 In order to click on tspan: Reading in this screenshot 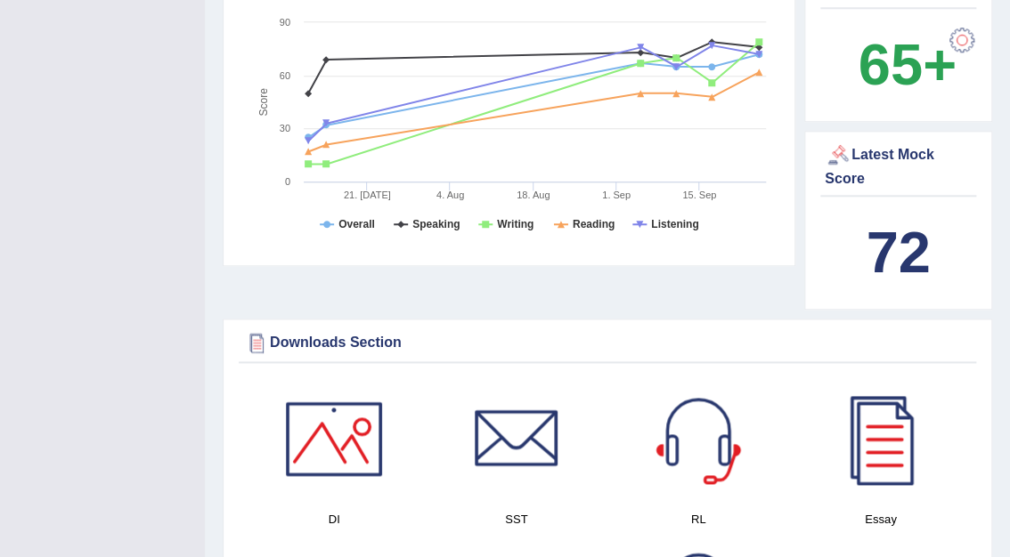, I will do `click(593, 224)`.